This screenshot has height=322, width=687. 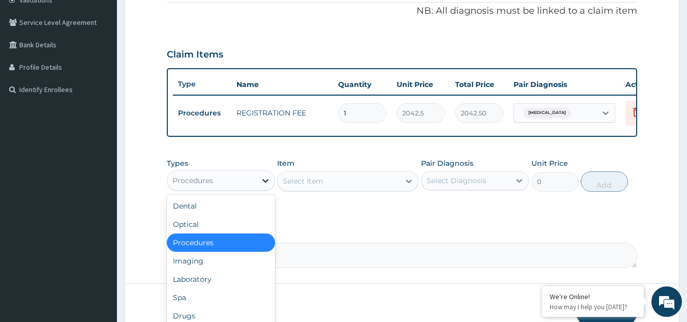 I want to click on div: Optical, so click(x=221, y=224).